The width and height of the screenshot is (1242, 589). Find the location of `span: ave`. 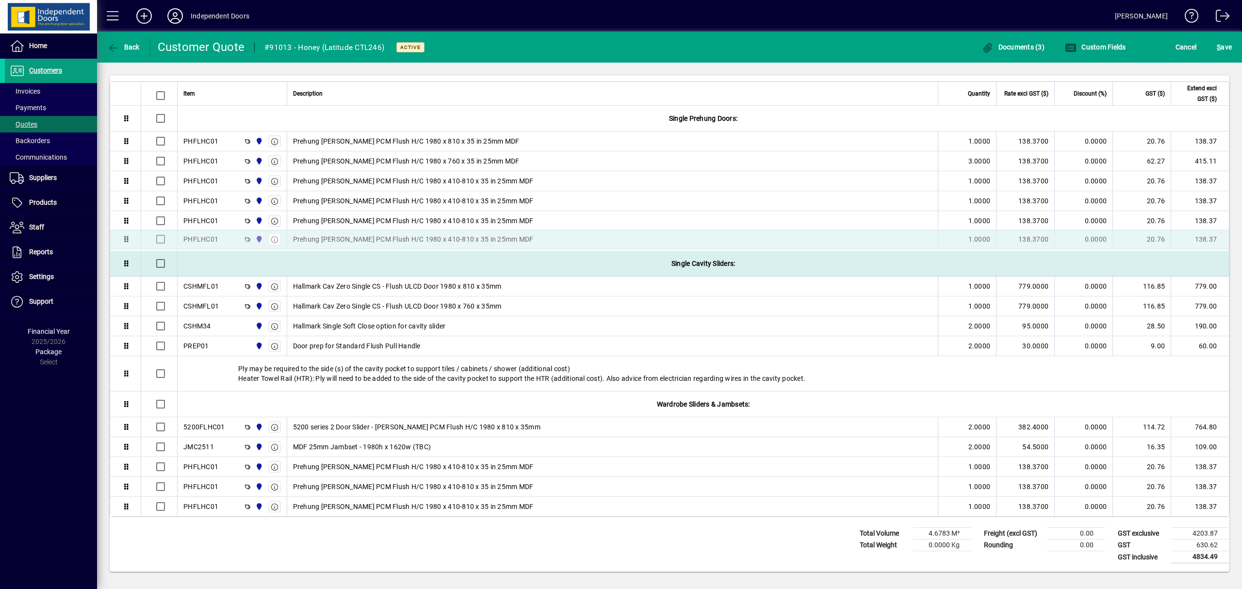

span: ave is located at coordinates (1224, 47).